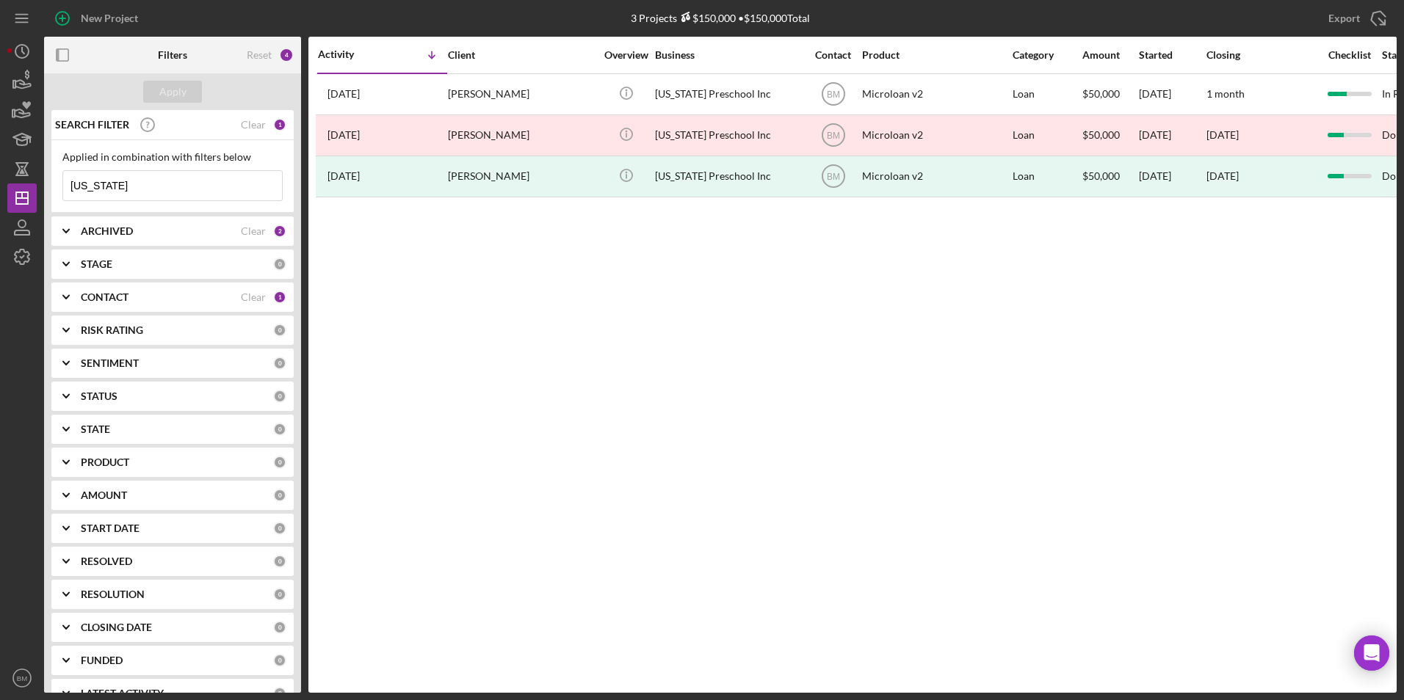 This screenshot has height=700, width=1404. I want to click on div: 2, so click(280, 231).